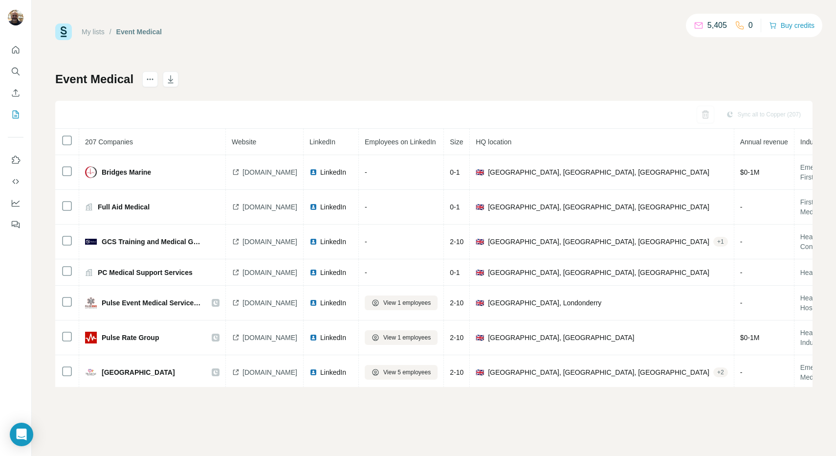 The image size is (836, 456). What do you see at coordinates (22, 434) in the screenshot?
I see `div: Open Intercom Messenger` at bounding box center [22, 434].